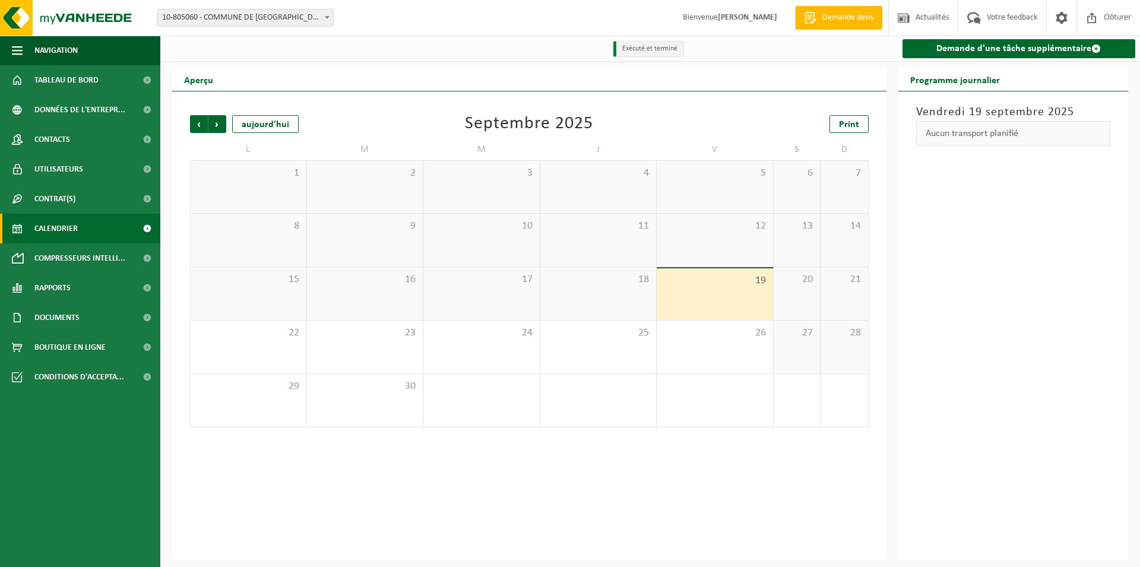 This screenshot has width=1140, height=567. What do you see at coordinates (66, 80) in the screenshot?
I see `span: Tableau de bord` at bounding box center [66, 80].